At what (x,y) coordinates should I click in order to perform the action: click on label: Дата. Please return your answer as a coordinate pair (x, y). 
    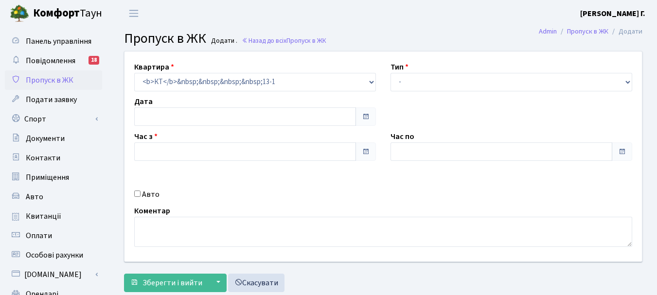
    Looking at the image, I should click on (143, 102).